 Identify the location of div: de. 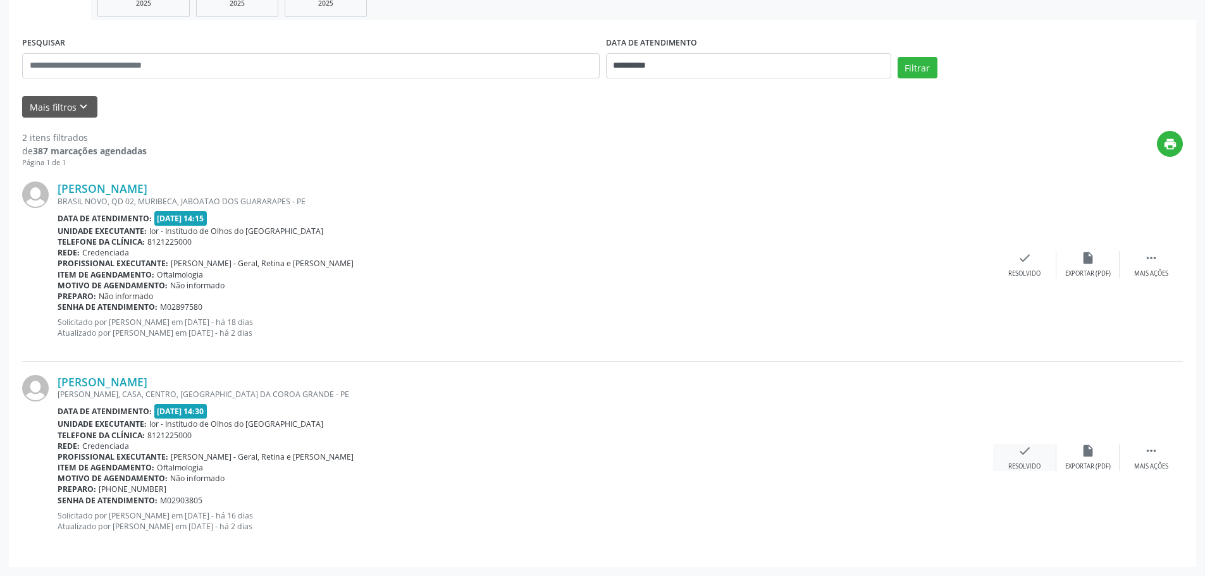
(84, 151).